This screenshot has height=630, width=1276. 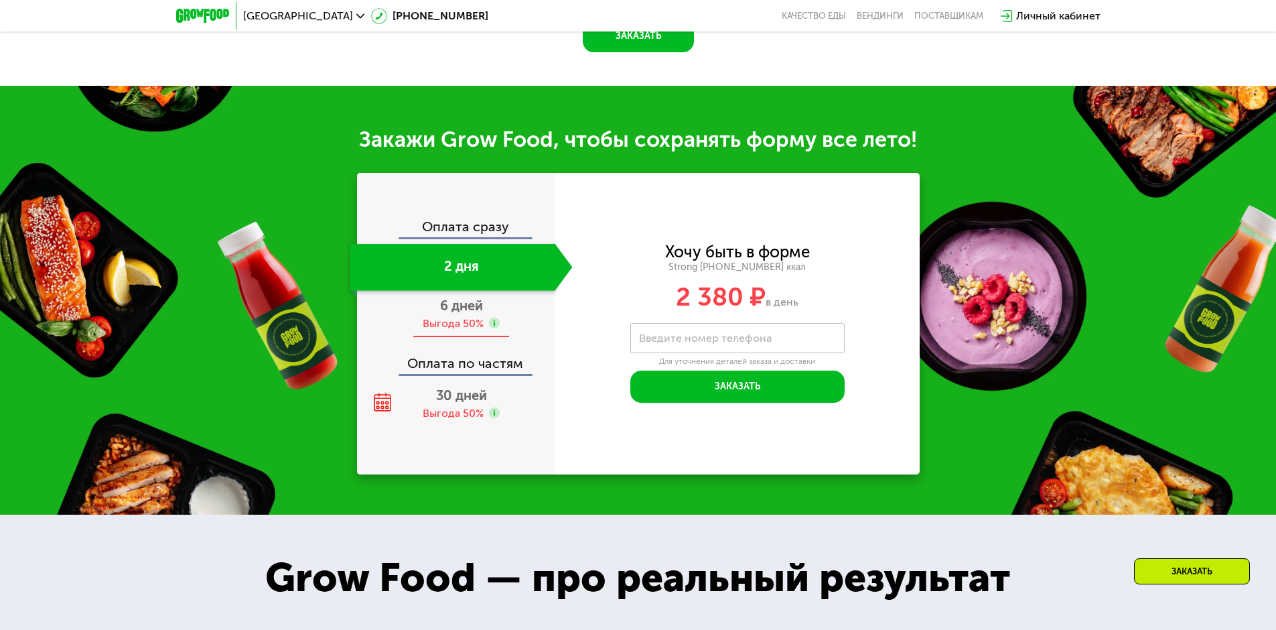 I want to click on div: поставщикам, so click(x=949, y=16).